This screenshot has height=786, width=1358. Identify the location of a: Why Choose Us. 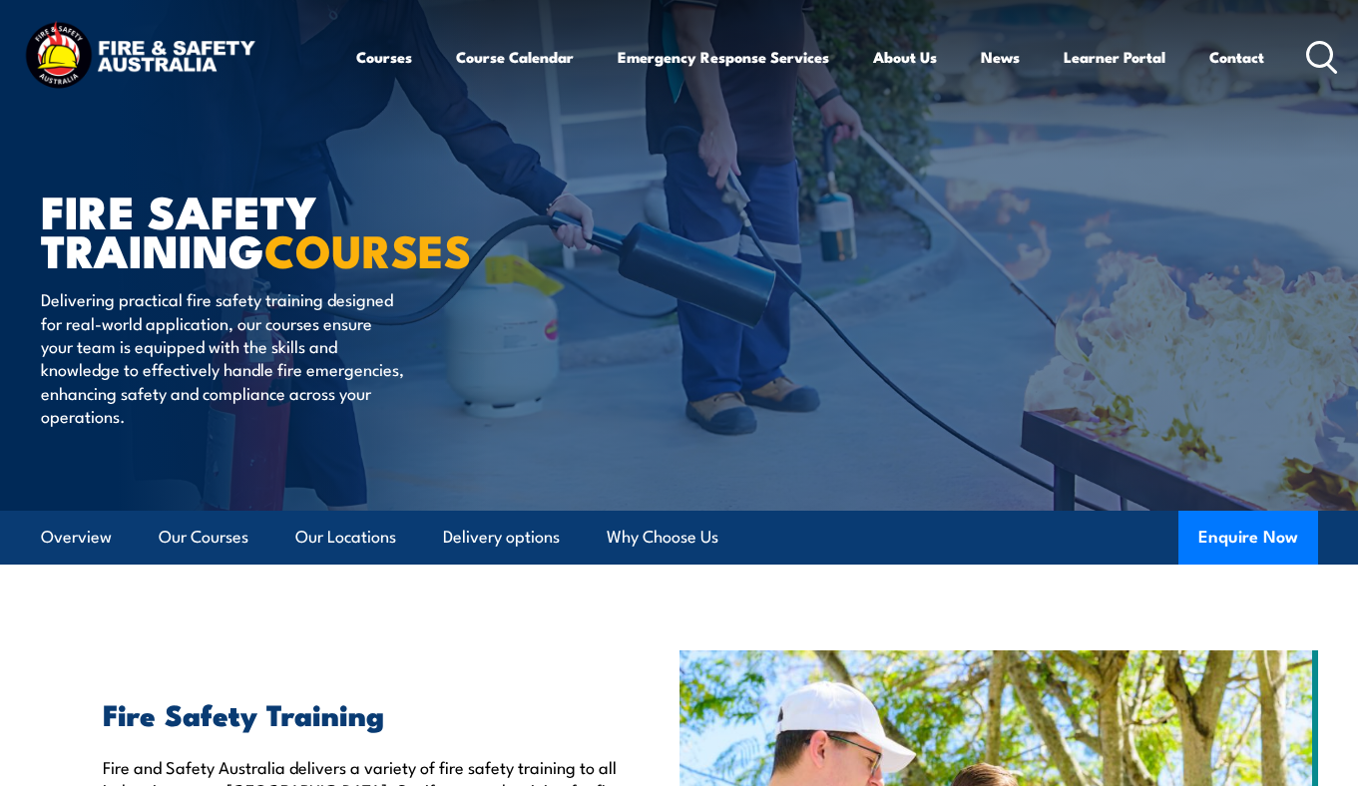
(663, 537).